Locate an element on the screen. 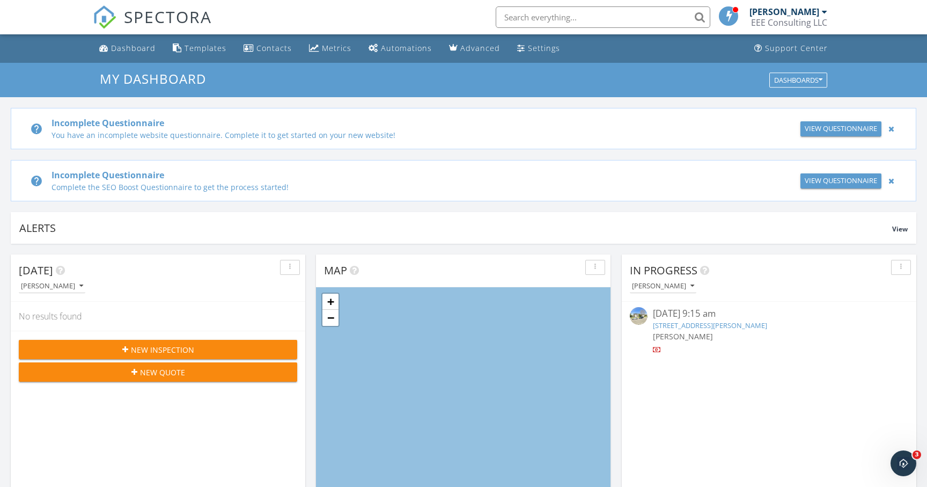  div: Templates is located at coordinates (205, 48).